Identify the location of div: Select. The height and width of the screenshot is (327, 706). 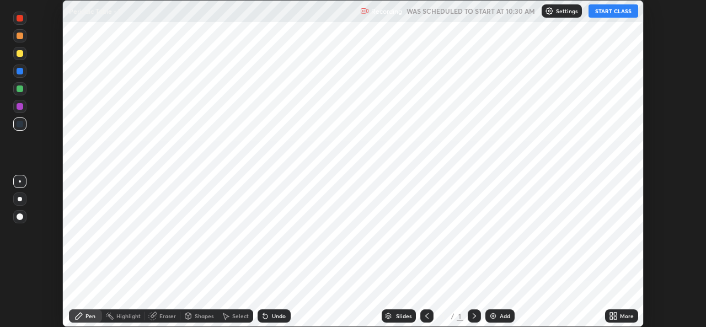
(241, 316).